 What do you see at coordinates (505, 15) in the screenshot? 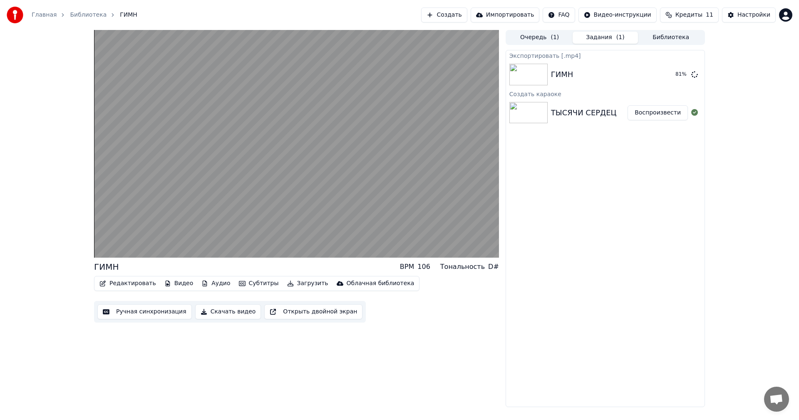
I see `button: Импортировать` at bounding box center [505, 15].